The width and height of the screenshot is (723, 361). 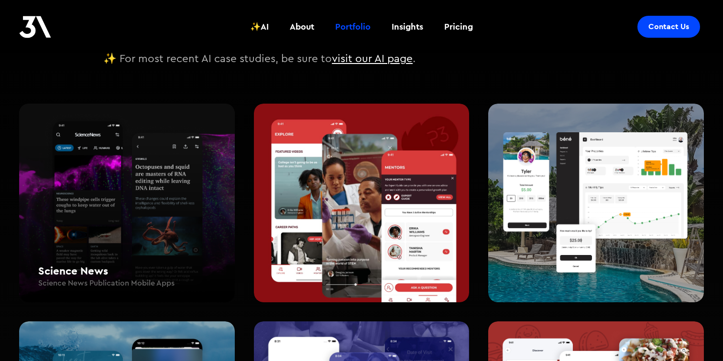 I want to click on p: ✨ For most recent AI case studies, be sure to ., so click(x=281, y=59).